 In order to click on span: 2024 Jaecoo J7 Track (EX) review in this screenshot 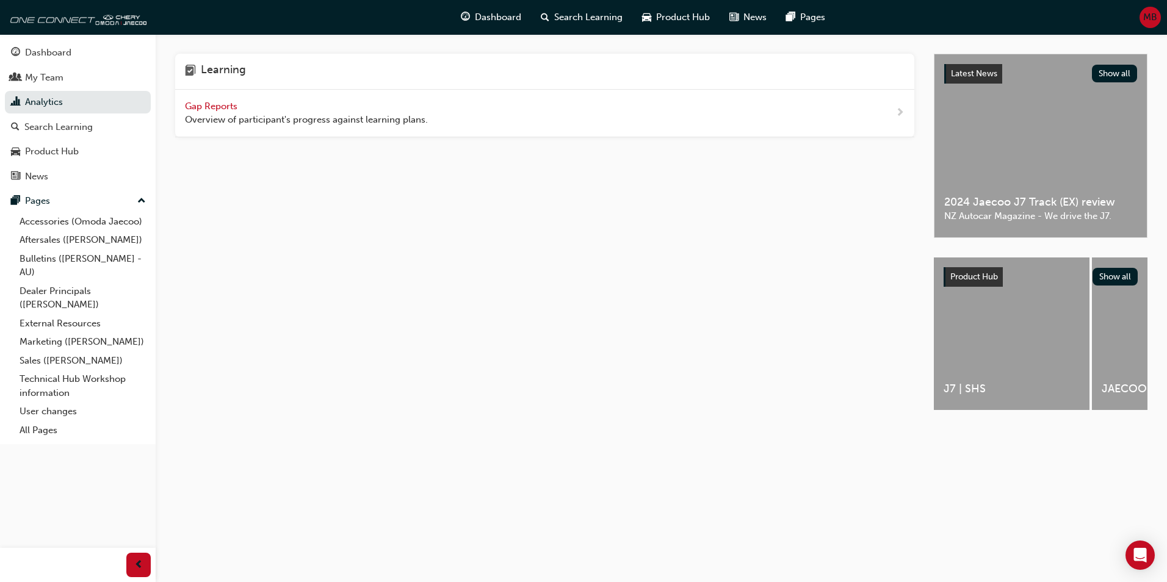, I will do `click(1041, 202)`.